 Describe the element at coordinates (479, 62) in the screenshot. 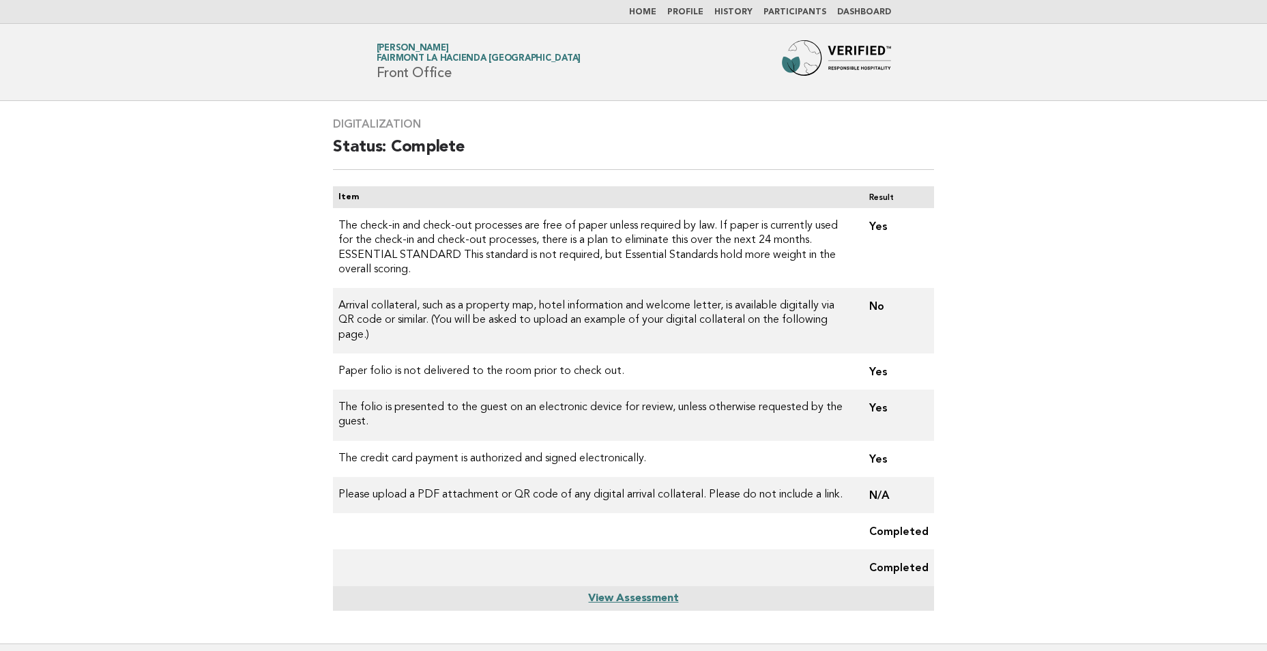

I see `h1: Front Office` at that location.